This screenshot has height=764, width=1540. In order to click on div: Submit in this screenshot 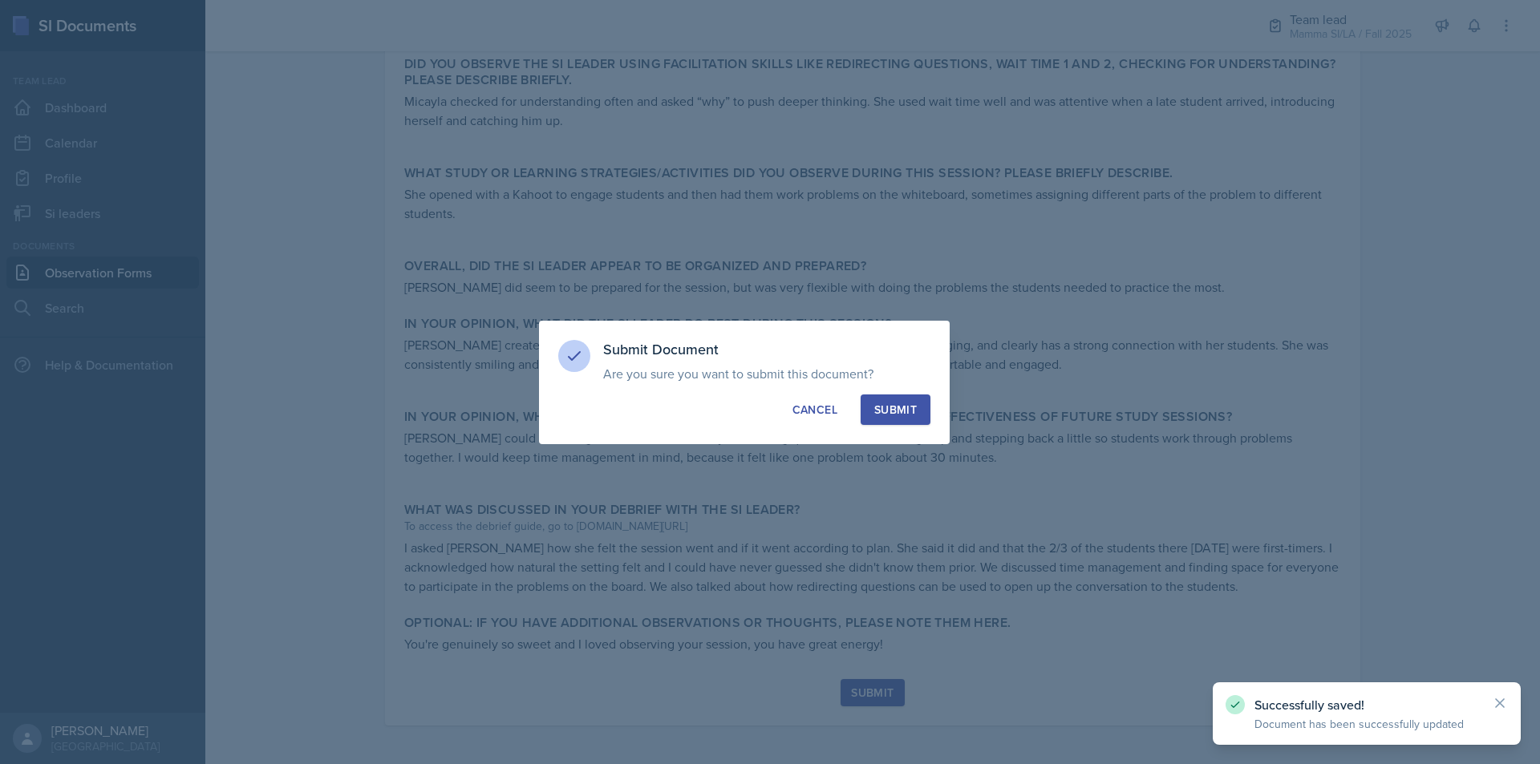, I will do `click(895, 410)`.